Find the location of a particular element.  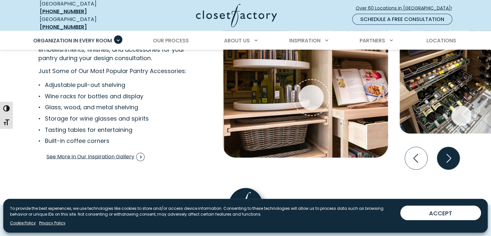

button: Next slide is located at coordinates (448, 158).